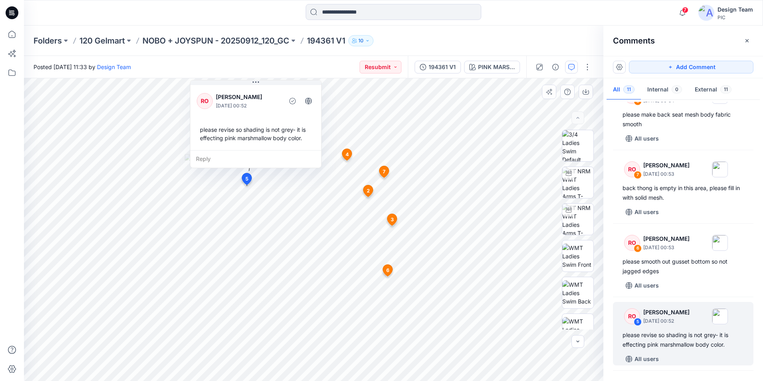 The height and width of the screenshot is (381, 763). I want to click on span: 3, so click(392, 219).